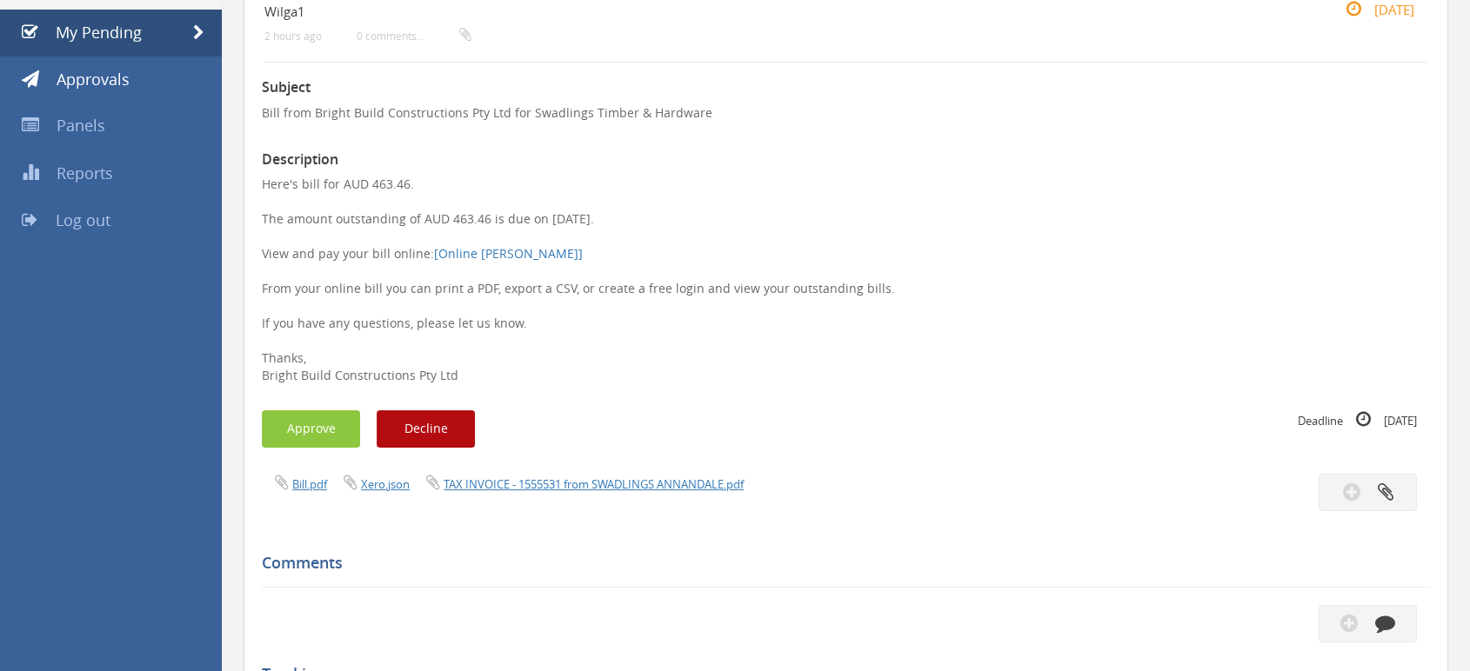 The height and width of the screenshot is (671, 1470). I want to click on button: Approve, so click(310, 429).